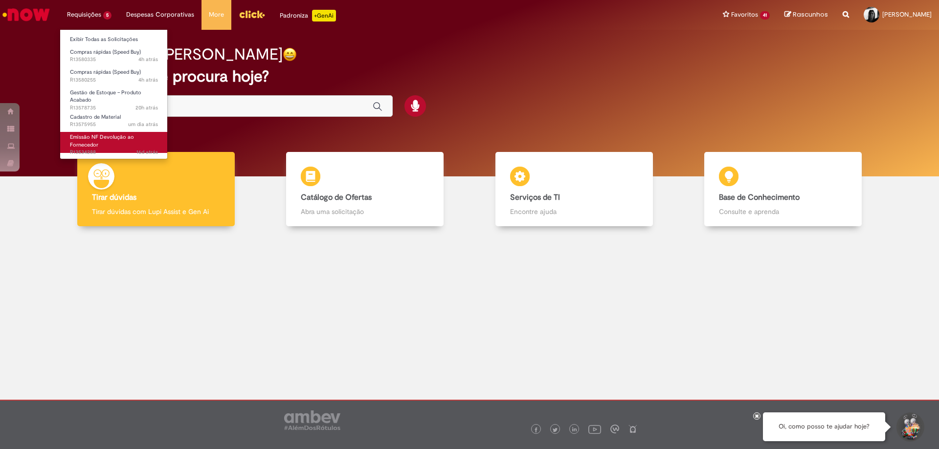 Image resolution: width=939 pixels, height=449 pixels. I want to click on a: Base de Conhecimento Consulte e aprenda, so click(783, 189).